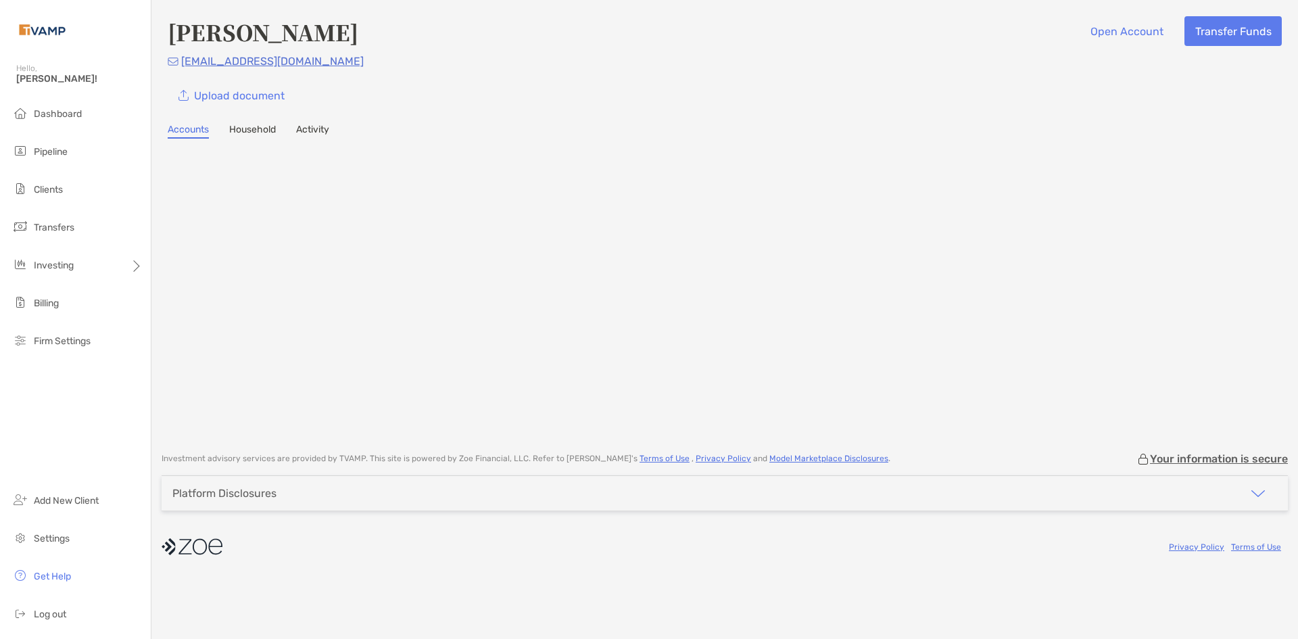  What do you see at coordinates (53, 265) in the screenshot?
I see `span: Investing` at bounding box center [53, 265].